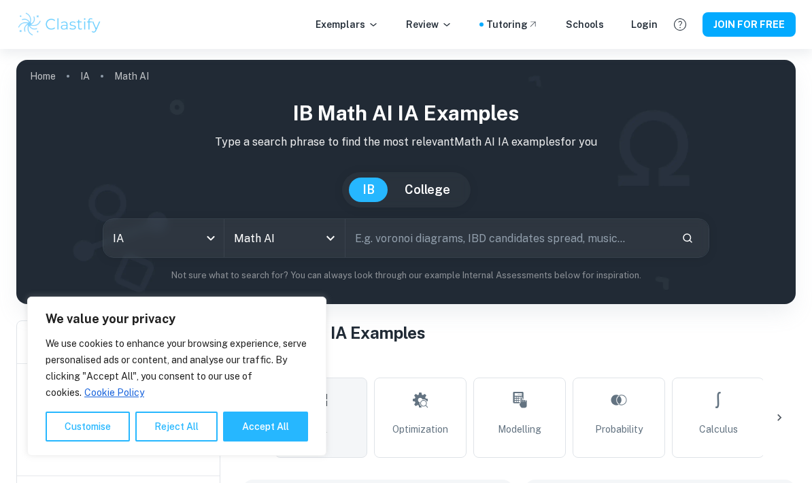 The image size is (812, 483). Describe the element at coordinates (406, 275) in the screenshot. I see `p: Not sure what to search for? You can always look through our example Internal Assessments below f...` at that location.